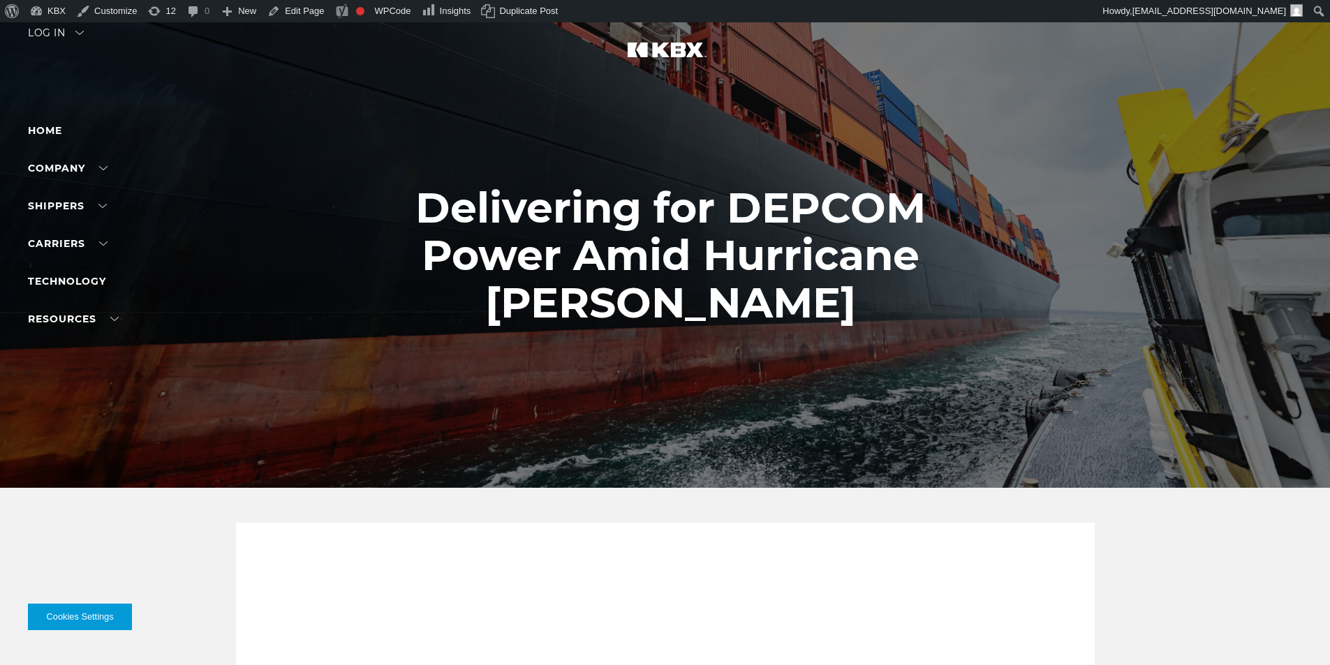 This screenshot has width=1330, height=665. What do you see at coordinates (45, 131) in the screenshot?
I see `a: Home` at bounding box center [45, 131].